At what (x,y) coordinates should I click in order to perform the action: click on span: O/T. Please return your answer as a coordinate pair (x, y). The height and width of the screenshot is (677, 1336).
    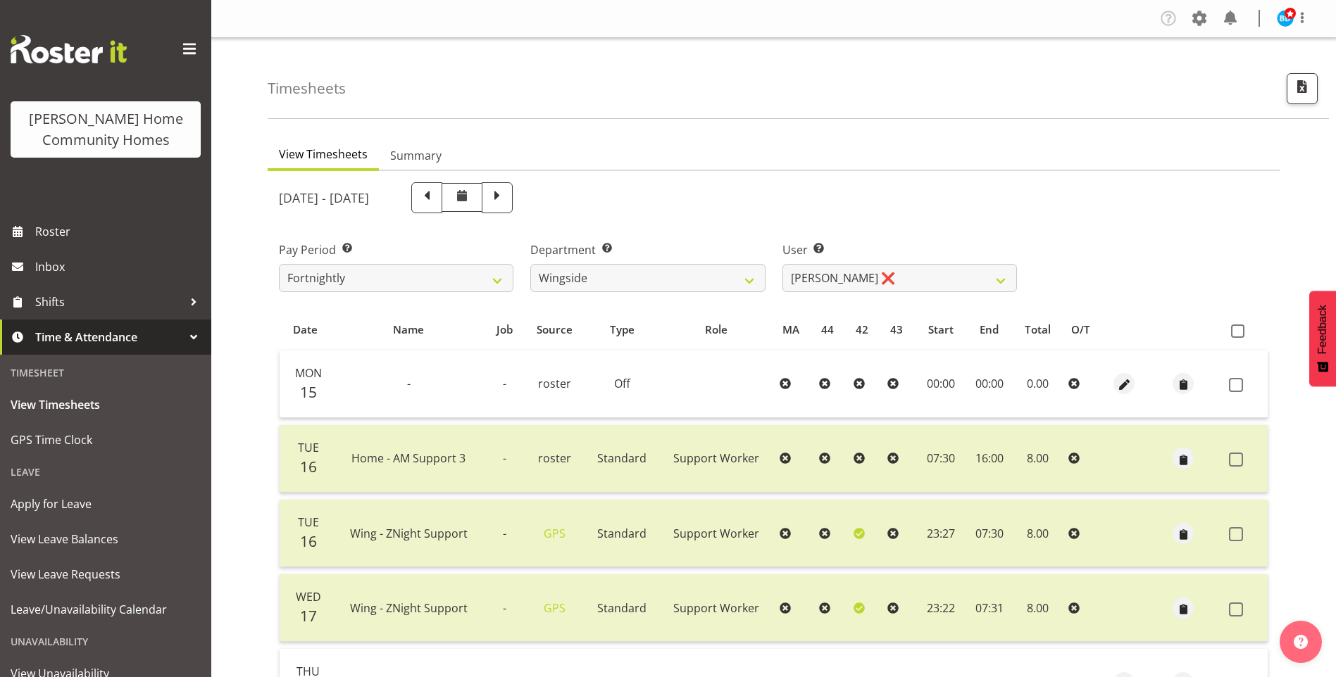
    Looking at the image, I should click on (1080, 330).